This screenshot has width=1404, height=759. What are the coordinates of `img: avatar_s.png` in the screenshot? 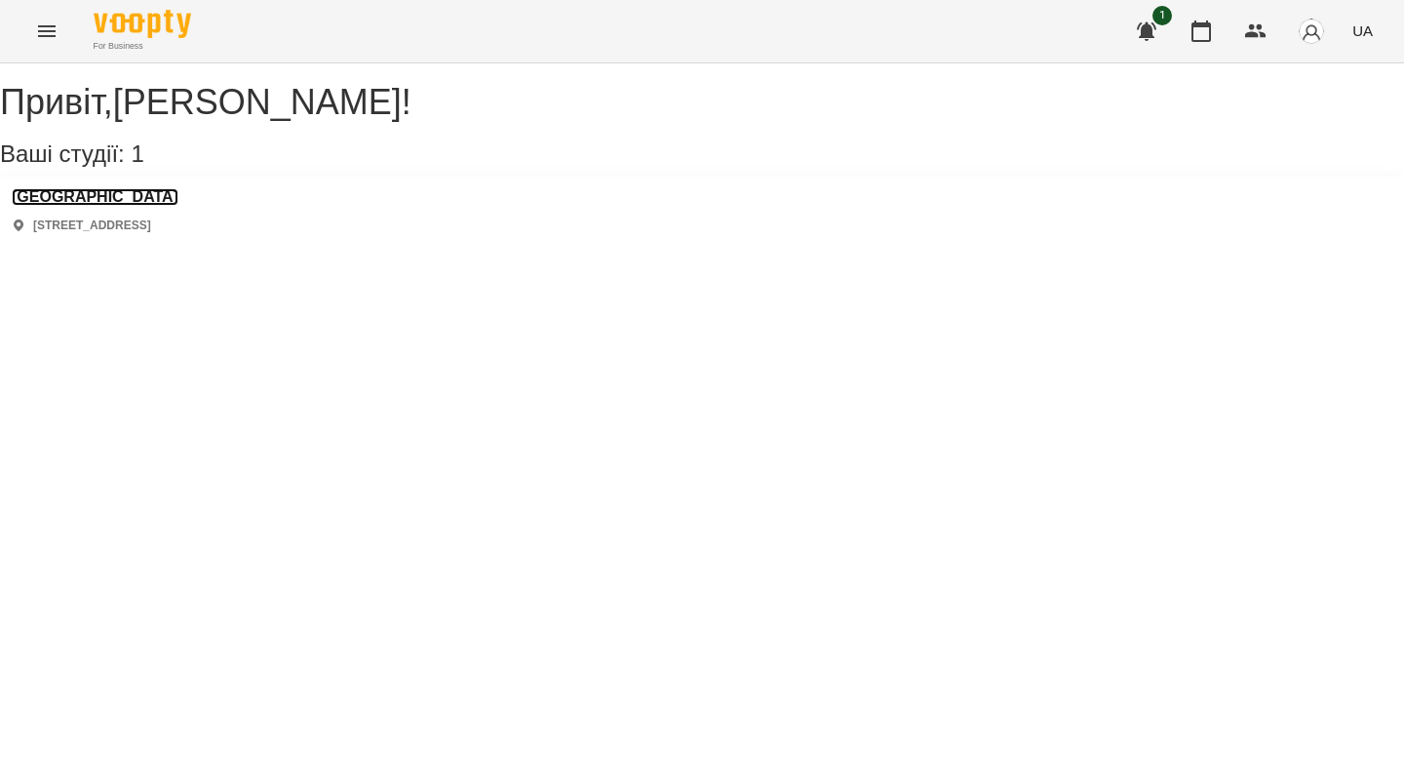 It's located at (1312, 31).